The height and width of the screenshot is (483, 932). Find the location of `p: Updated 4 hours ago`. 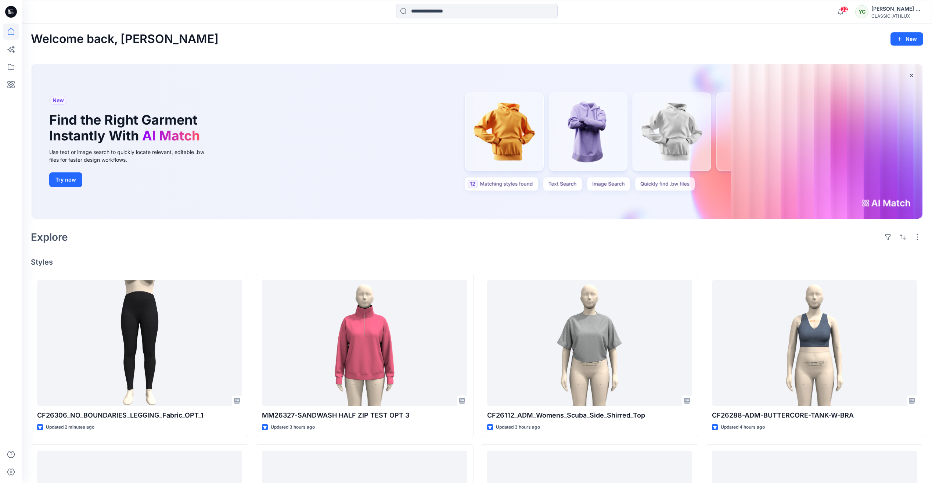

p: Updated 4 hours ago is located at coordinates (743, 427).